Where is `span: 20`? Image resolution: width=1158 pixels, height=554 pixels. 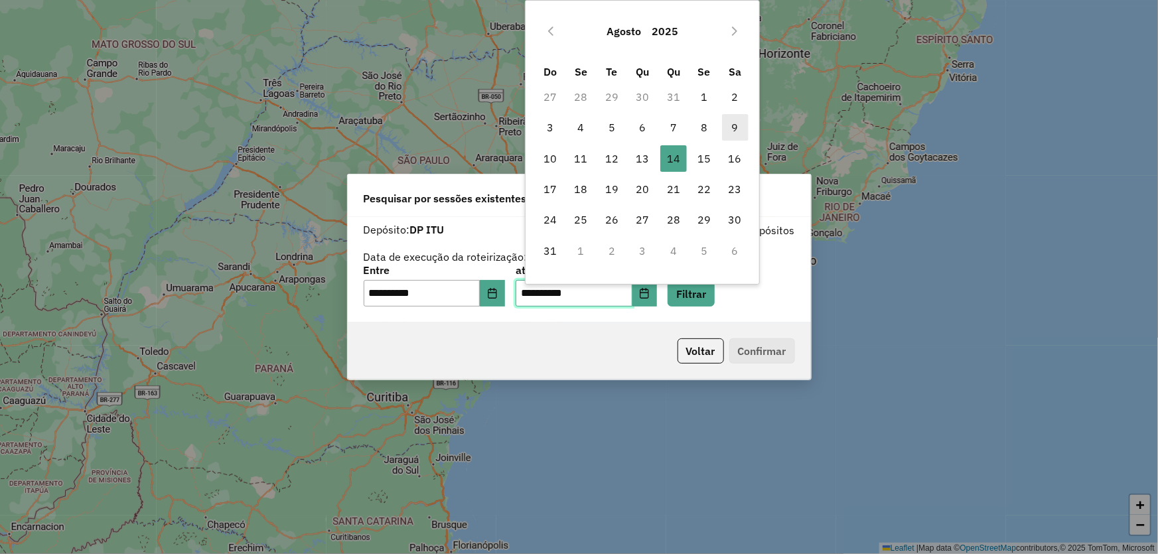 span: 20 is located at coordinates (642, 189).